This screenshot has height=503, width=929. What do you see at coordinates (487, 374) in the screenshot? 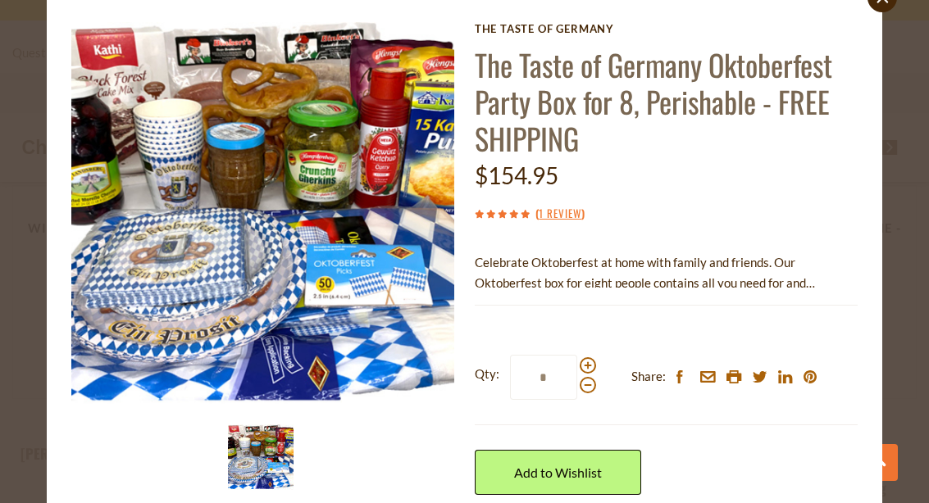
I see `strong: Qty:` at bounding box center [487, 374].